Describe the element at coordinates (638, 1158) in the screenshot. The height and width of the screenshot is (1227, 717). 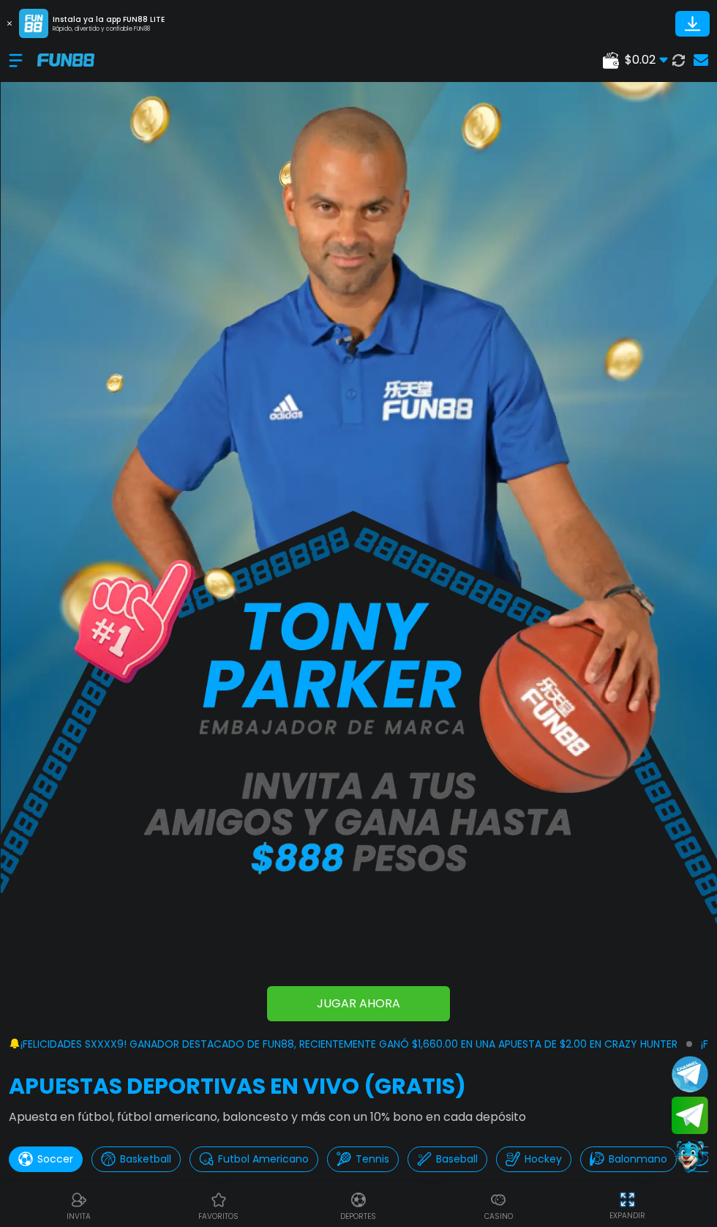
I see `p: Balonmano` at that location.